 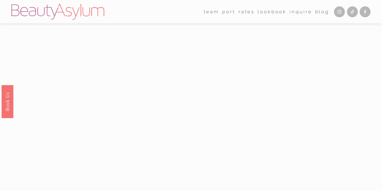 What do you see at coordinates (212, 12) in the screenshot?
I see `span: team` at bounding box center [212, 12].